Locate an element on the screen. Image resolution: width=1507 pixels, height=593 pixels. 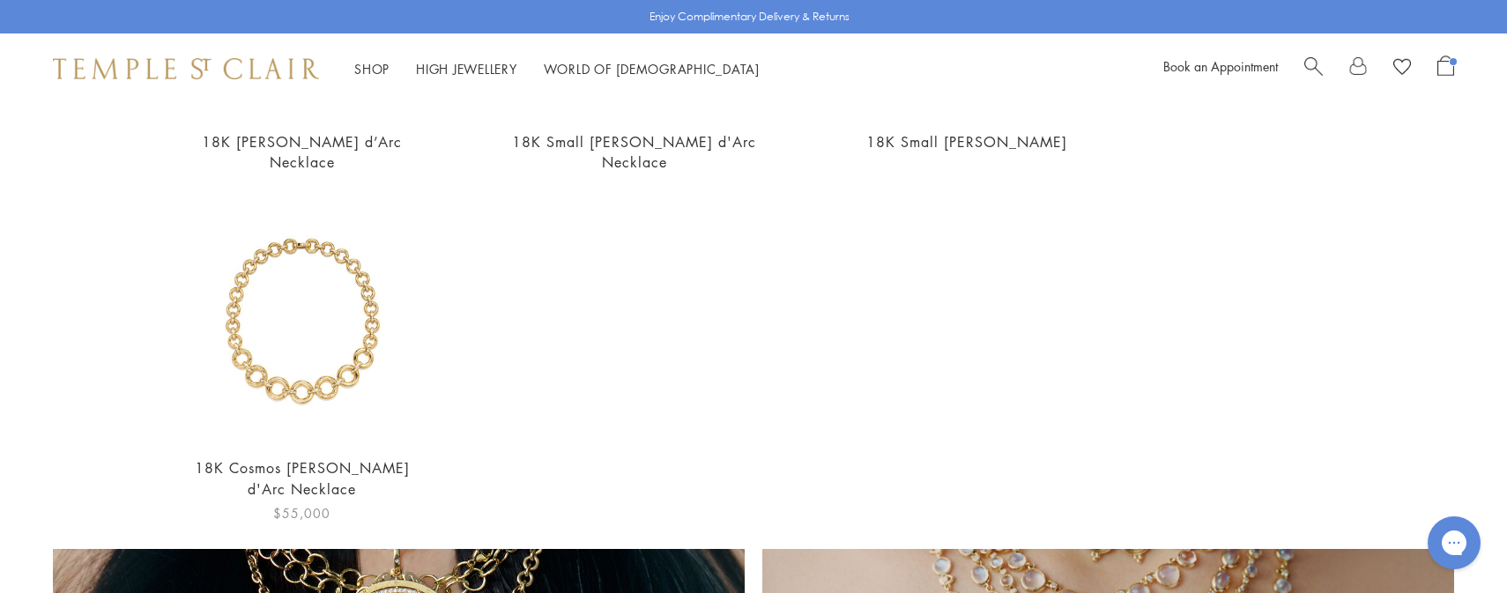
a: Book an Appointment is located at coordinates (1220, 66).